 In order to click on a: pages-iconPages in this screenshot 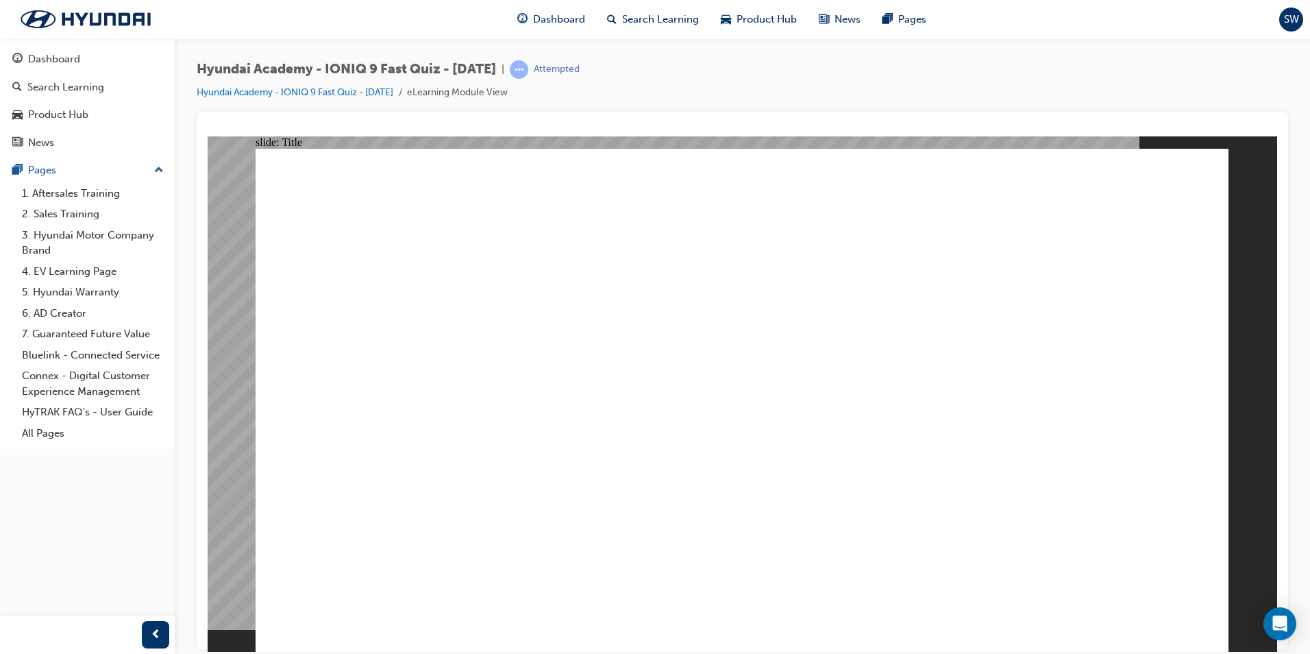, I will do `click(904, 19)`.